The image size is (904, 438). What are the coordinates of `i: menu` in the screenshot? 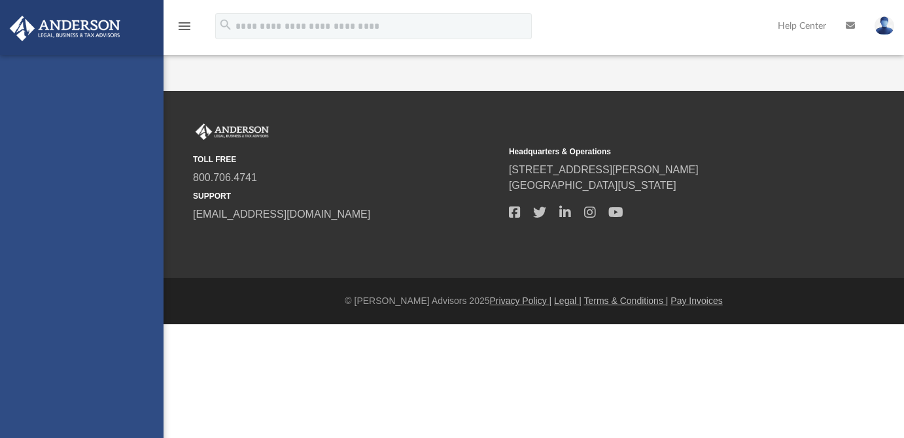 It's located at (185, 26).